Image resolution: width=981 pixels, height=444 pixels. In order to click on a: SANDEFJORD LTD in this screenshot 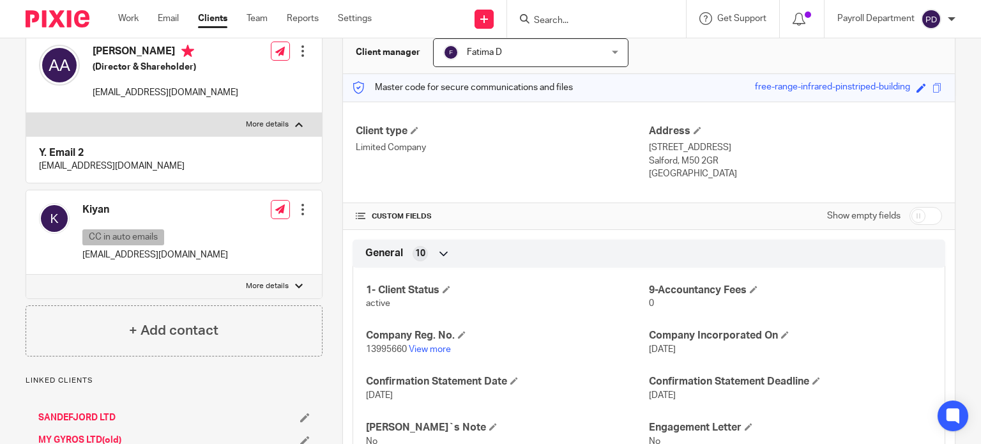, I will do `click(77, 418)`.